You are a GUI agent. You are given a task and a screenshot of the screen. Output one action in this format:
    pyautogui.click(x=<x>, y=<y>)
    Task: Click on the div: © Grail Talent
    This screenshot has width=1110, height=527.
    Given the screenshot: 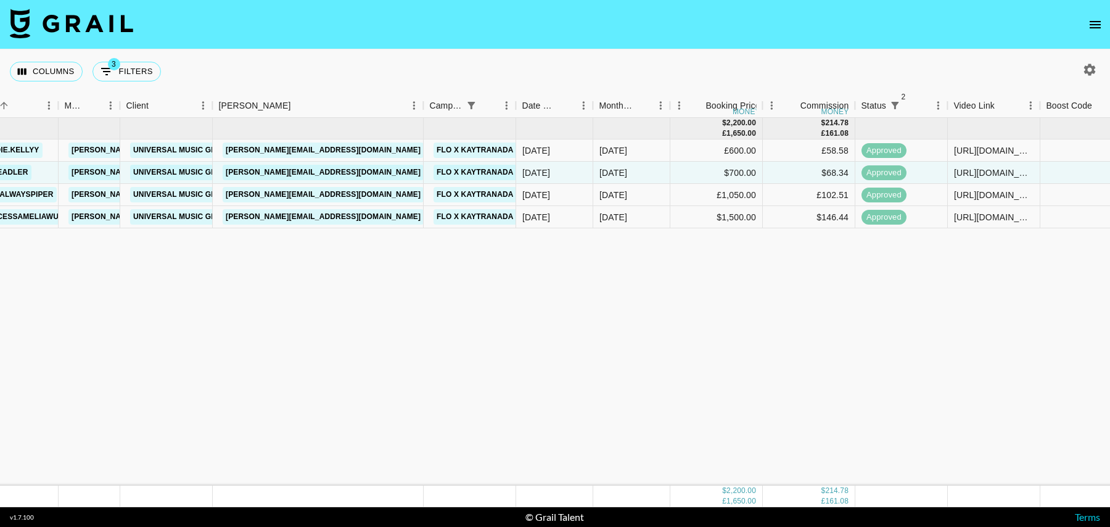 What is the action you would take?
    pyautogui.click(x=554, y=517)
    